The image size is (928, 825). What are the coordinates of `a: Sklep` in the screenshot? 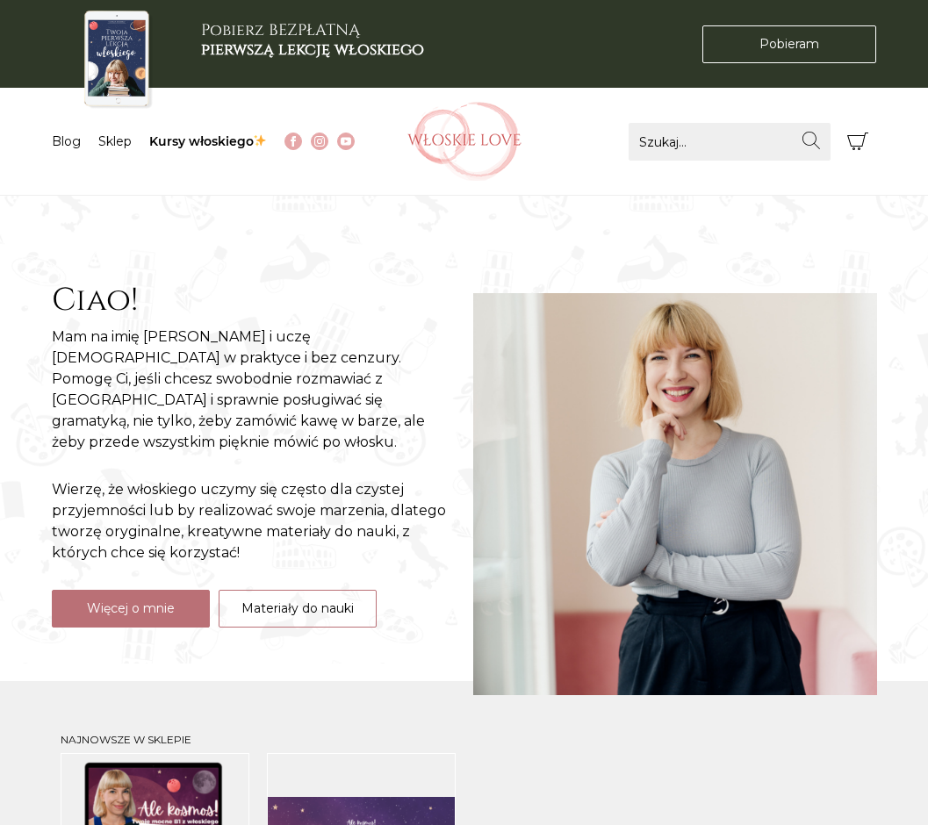 It's located at (115, 141).